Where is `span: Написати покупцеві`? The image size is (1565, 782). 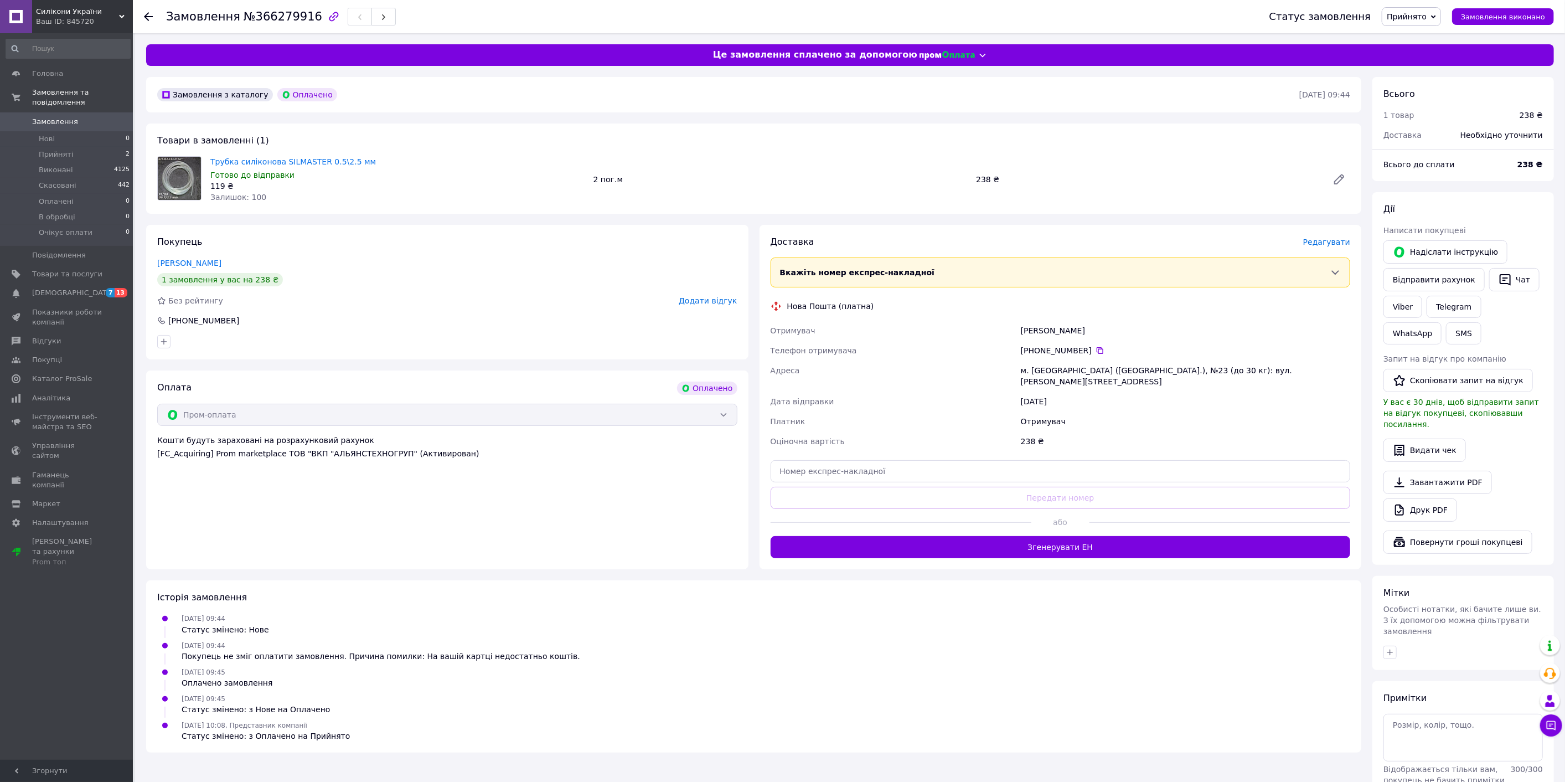 span: Написати покупцеві is located at coordinates (1424, 230).